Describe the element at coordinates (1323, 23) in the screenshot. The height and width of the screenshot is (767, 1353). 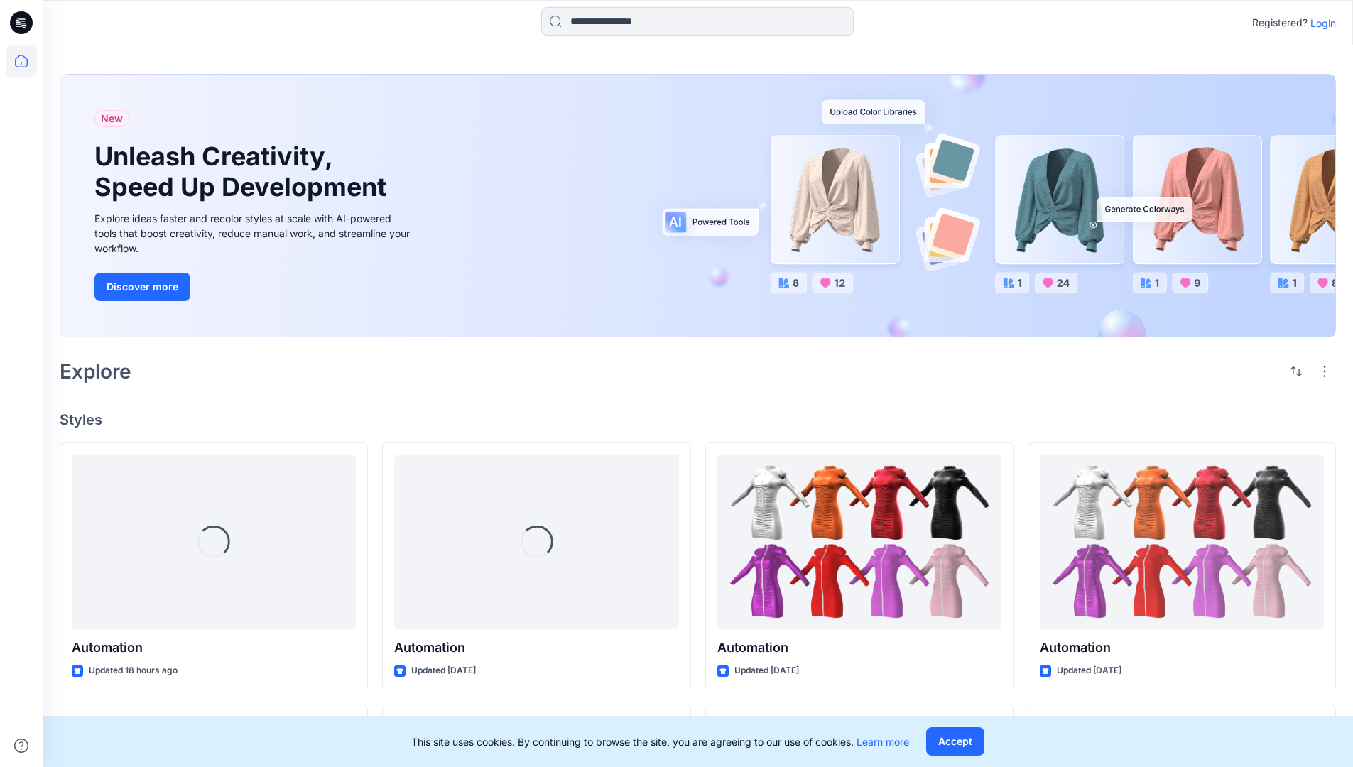
I see `p: Login` at that location.